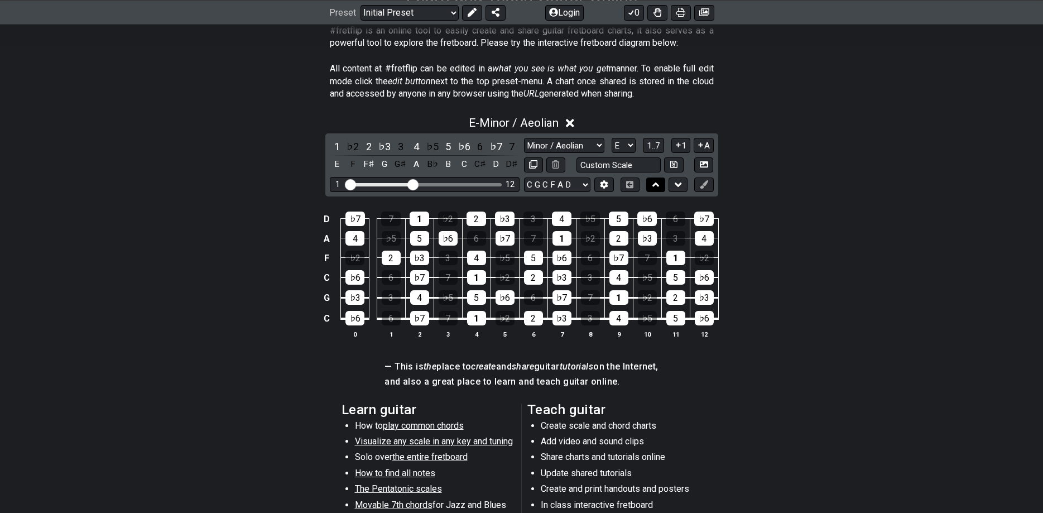 This screenshot has height=513, width=1043. What do you see at coordinates (620, 475) in the screenshot?
I see `li: Update shared tutorials` at bounding box center [620, 475].